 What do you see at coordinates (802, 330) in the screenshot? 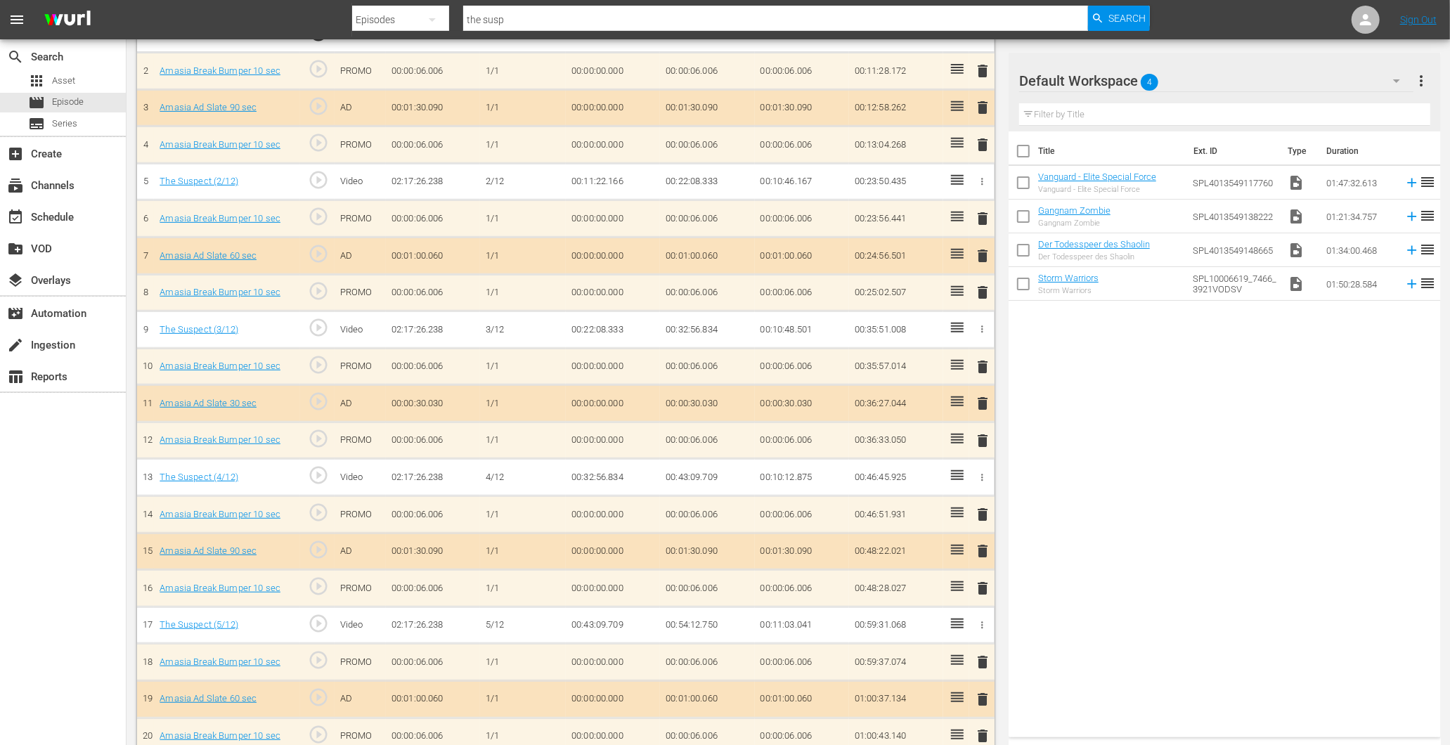
I see `td: 00:10:48.501` at bounding box center [802, 330].